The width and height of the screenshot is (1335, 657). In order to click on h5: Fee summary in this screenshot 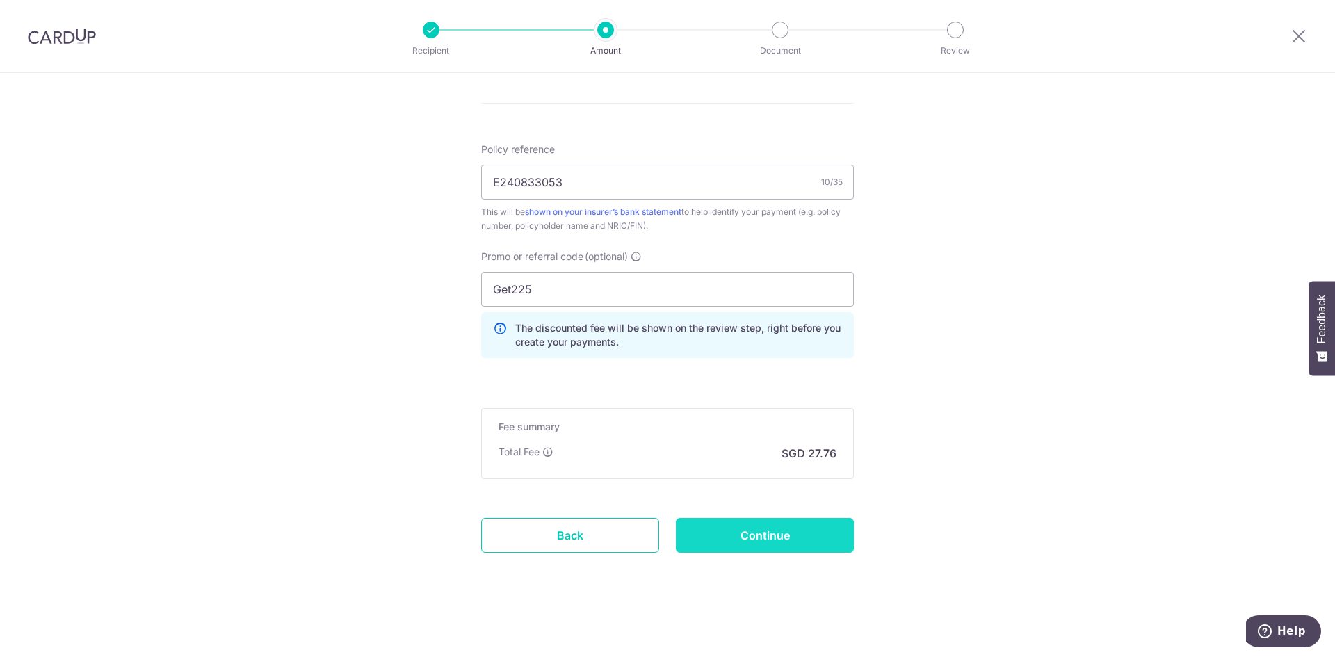, I will do `click(667, 427)`.